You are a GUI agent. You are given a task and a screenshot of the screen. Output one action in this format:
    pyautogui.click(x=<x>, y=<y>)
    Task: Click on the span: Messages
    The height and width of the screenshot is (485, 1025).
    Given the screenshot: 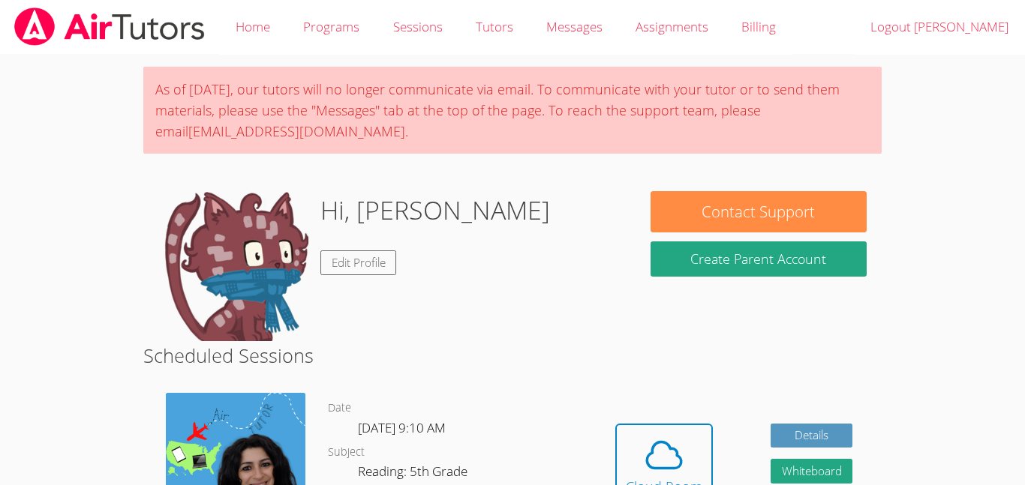 What is the action you would take?
    pyautogui.click(x=574, y=26)
    